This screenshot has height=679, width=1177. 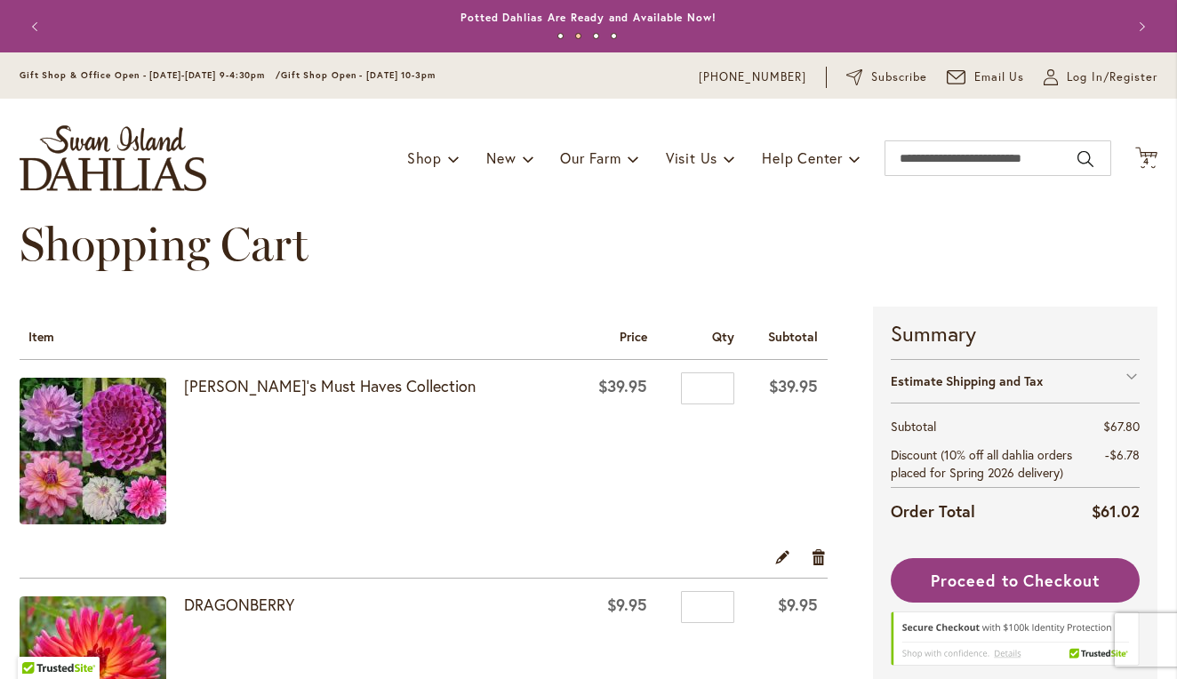 I want to click on a: Subscribe, so click(x=886, y=77).